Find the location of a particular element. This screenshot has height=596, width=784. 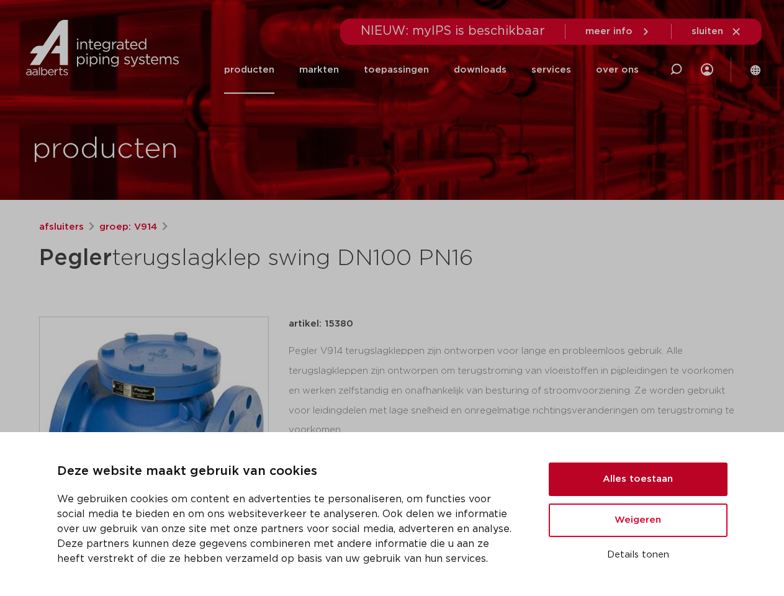

button: Alles toestaan is located at coordinates (638, 479).